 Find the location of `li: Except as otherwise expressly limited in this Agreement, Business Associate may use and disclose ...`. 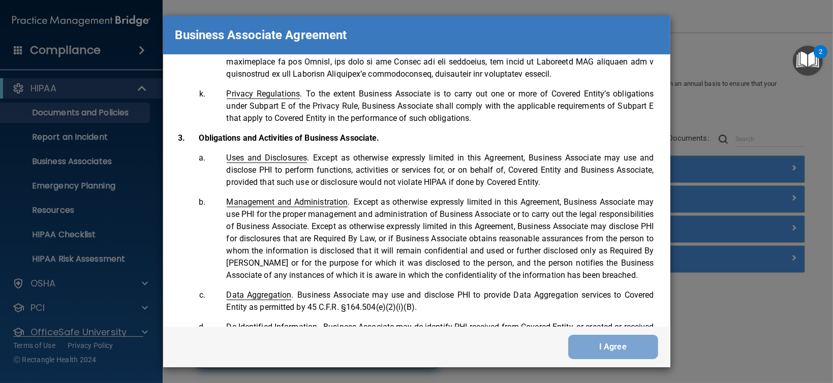

li: Except as otherwise expressly limited in this Agreement, Business Associate may use and disclose ... is located at coordinates (431, 170).